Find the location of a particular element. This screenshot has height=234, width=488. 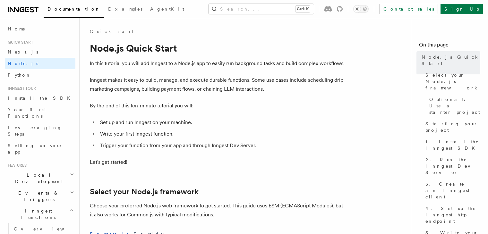

button: Inngest Functions is located at coordinates (40, 214).